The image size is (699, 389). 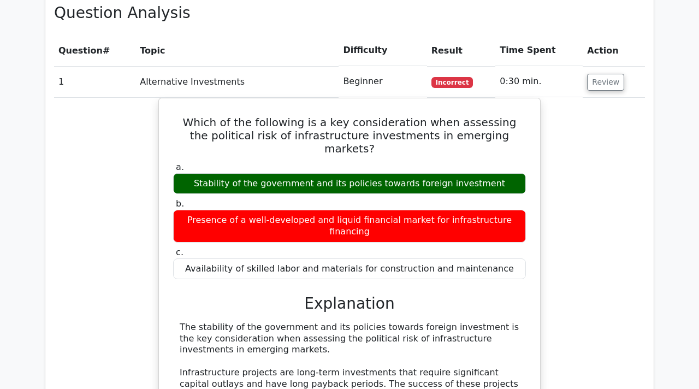 I want to click on div: Availability of skilled labor and materials for construction and maintenance, so click(x=349, y=269).